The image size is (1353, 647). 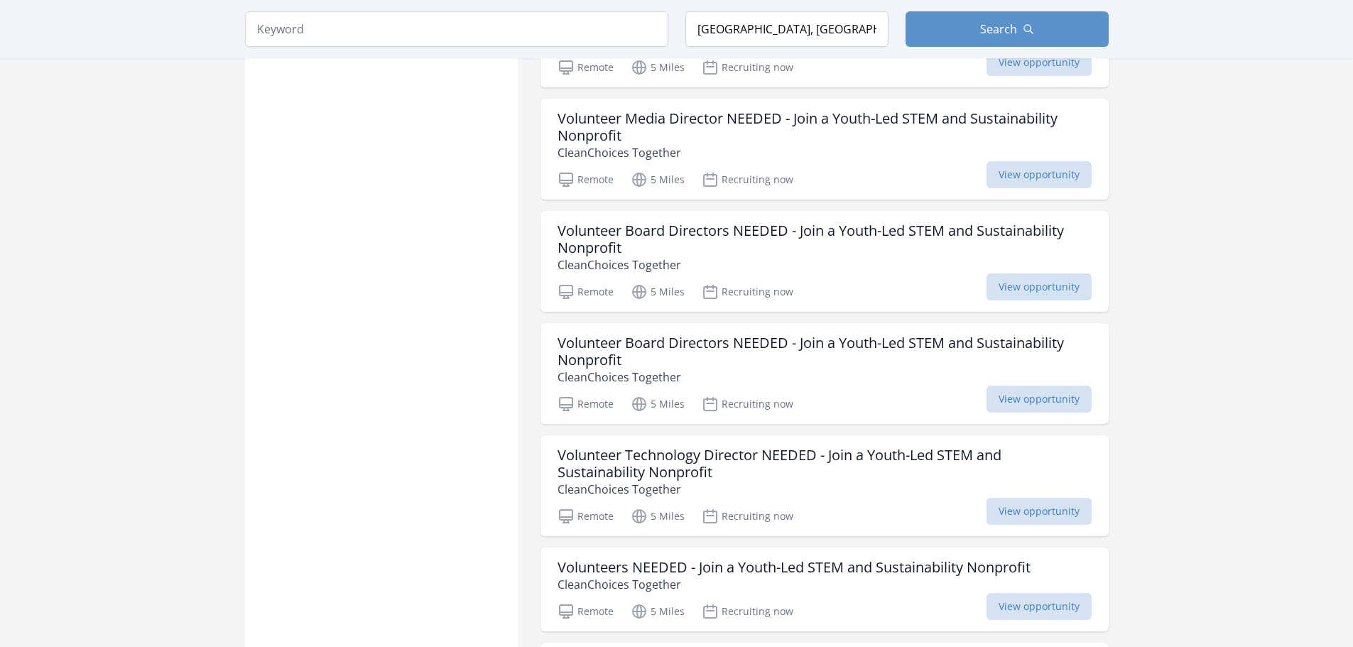 What do you see at coordinates (825, 127) in the screenshot?
I see `h3: Volunteer Media Director NEEDED - Join a Youth-Led STEM and Sustainability Nonprofit` at bounding box center [825, 127].